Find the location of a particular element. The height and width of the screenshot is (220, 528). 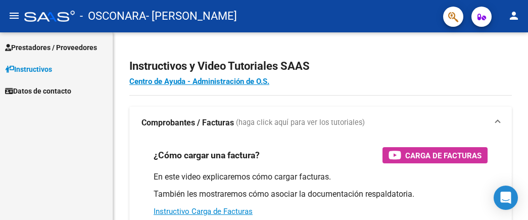

h2: Instructivos y Video Tutoriales SAAS is located at coordinates (320, 66).